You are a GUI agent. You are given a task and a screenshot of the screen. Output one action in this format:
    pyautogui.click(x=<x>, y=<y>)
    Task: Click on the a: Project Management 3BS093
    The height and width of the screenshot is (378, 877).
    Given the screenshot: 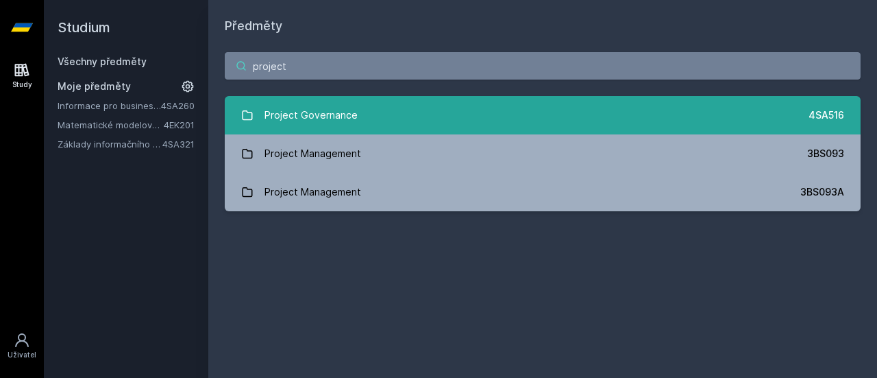 What is the action you would take?
    pyautogui.click(x=543, y=154)
    